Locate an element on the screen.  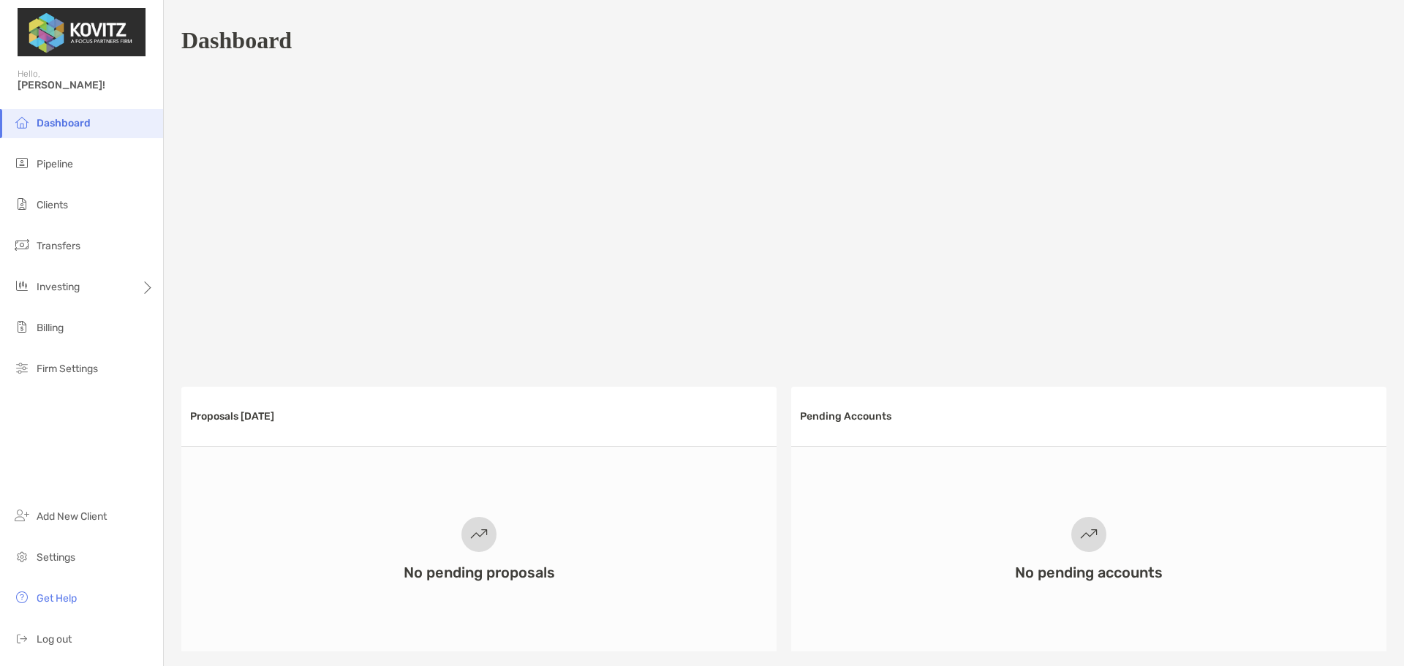
img: get-help icon is located at coordinates (22, 597).